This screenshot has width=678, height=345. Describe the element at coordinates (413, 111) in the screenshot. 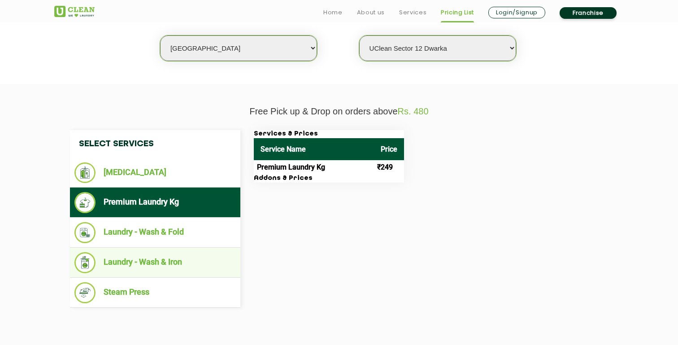

I see `span: Rs. 480` at that location.